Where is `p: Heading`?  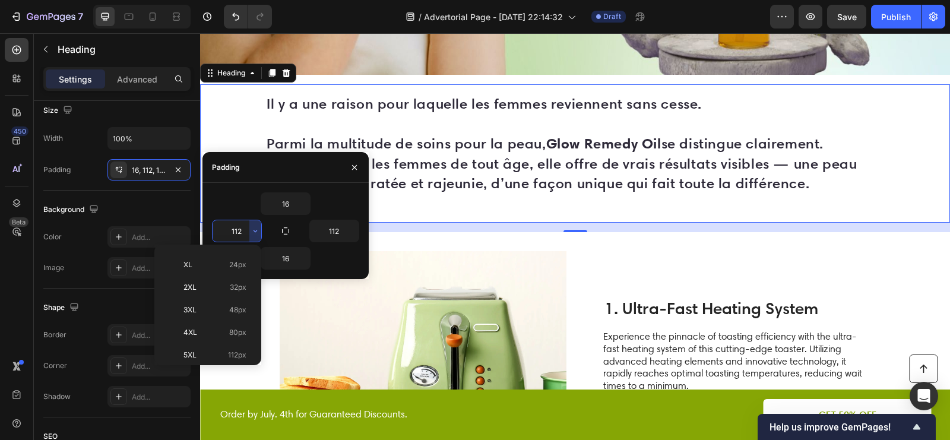
p: Heading is located at coordinates (122, 49).